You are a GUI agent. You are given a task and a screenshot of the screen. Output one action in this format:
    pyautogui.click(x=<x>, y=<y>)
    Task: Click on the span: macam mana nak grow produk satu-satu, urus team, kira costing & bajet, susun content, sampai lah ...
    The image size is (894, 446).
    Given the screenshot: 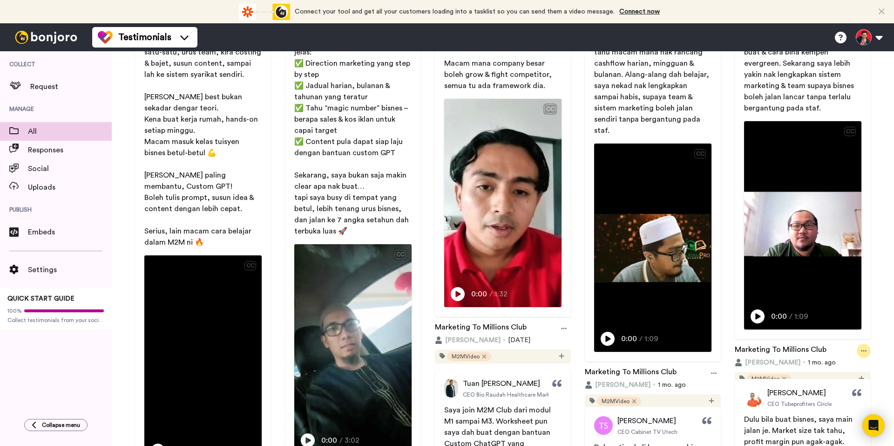 What is the action you would take?
    pyautogui.click(x=204, y=58)
    